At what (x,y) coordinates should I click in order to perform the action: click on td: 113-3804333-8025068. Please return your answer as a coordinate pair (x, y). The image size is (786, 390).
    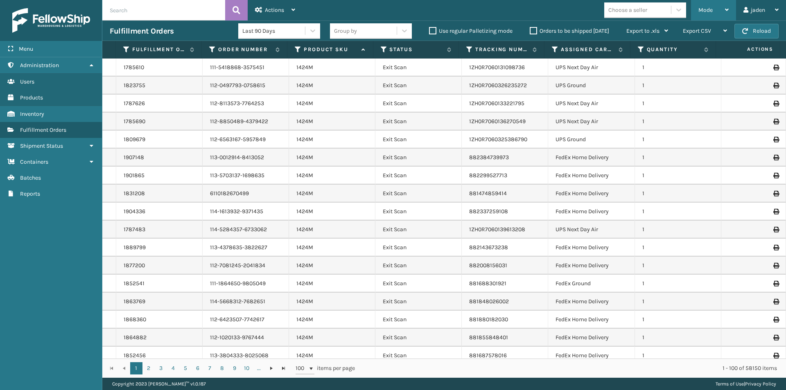
    Looking at the image, I should click on (246, 356).